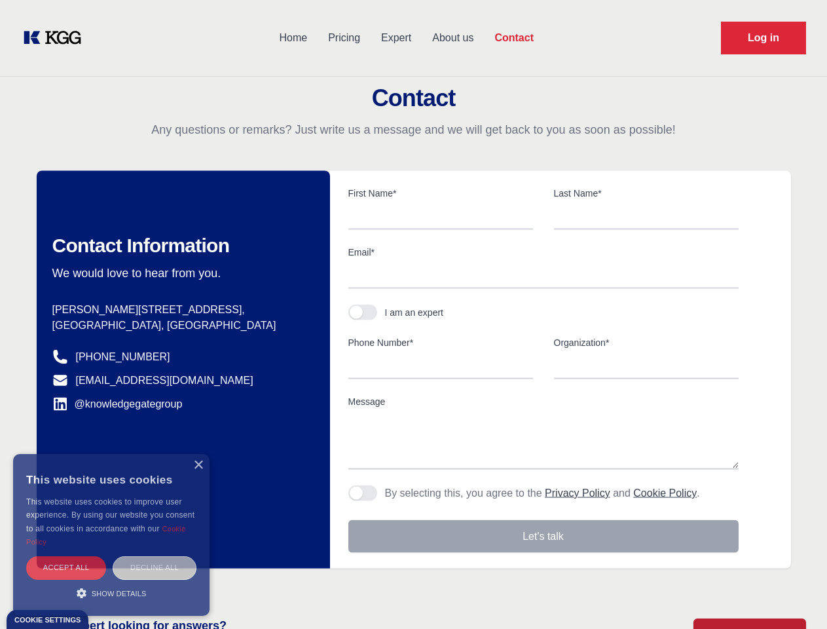 This screenshot has width=827, height=629. Describe the element at coordinates (111, 480) in the screenshot. I see `div: This website uses cookies` at that location.